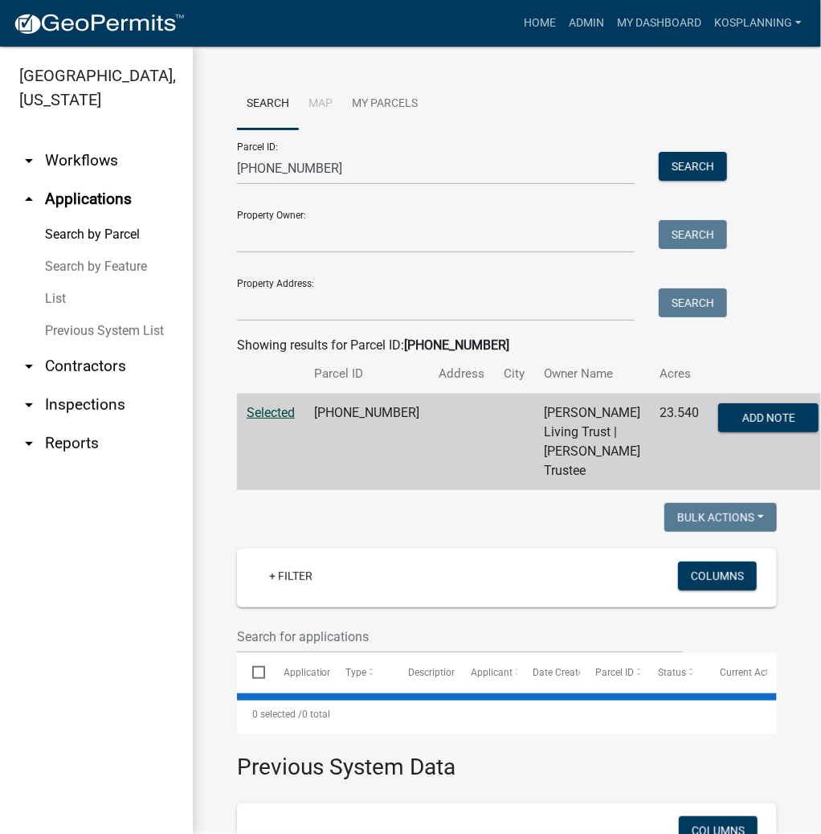  What do you see at coordinates (768, 418) in the screenshot?
I see `button: Add Note` at bounding box center [768, 418].